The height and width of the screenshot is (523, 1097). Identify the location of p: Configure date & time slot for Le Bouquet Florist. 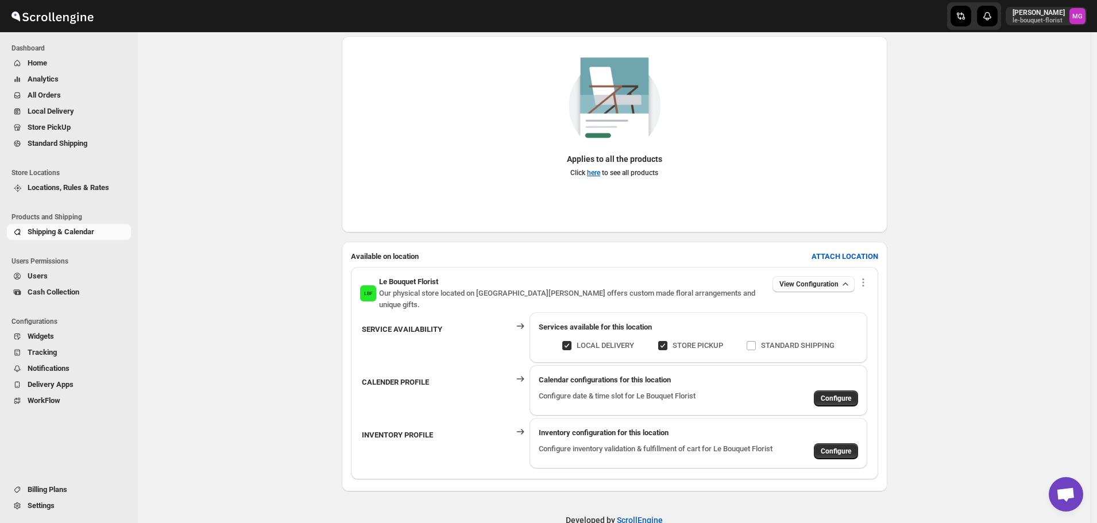
(617, 399).